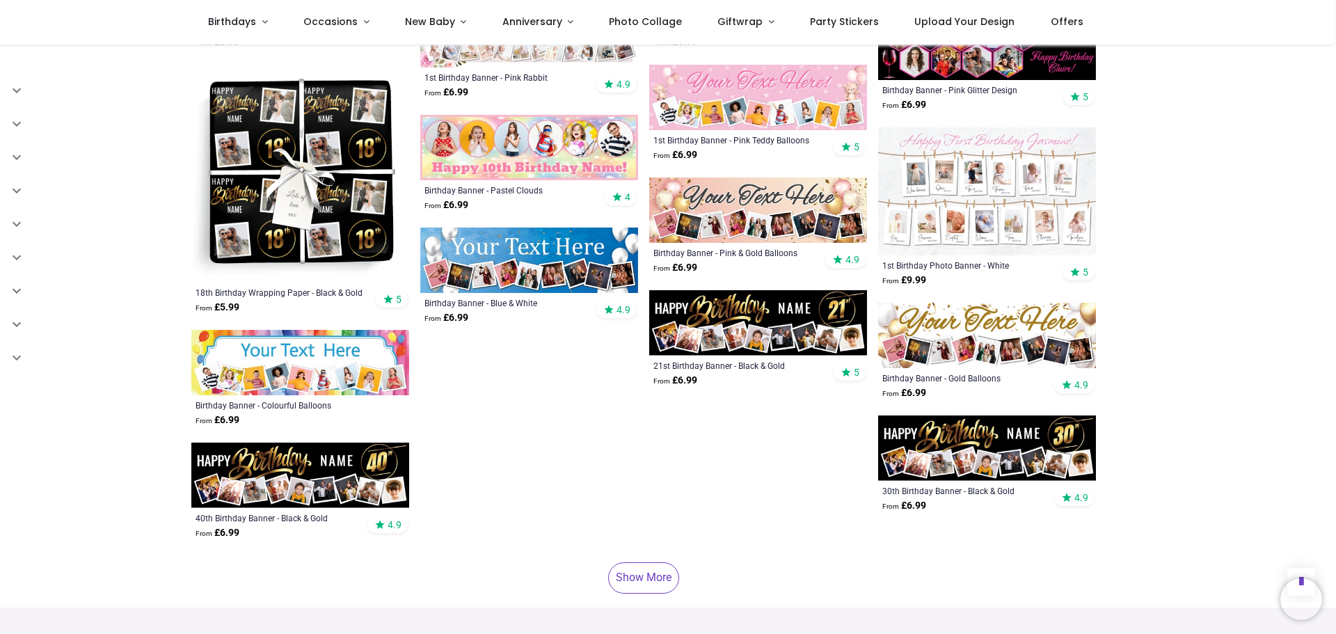  Describe the element at coordinates (532, 22) in the screenshot. I see `span: Anniversary` at that location.